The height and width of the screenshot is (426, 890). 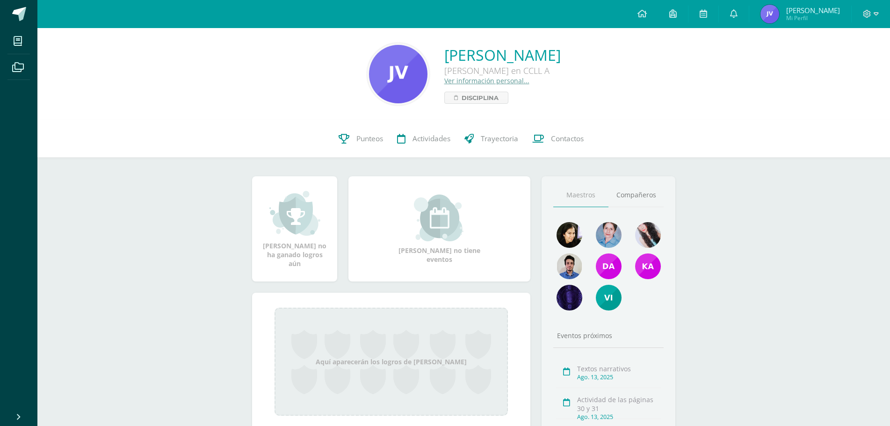 I want to click on a: Punteos, so click(x=361, y=139).